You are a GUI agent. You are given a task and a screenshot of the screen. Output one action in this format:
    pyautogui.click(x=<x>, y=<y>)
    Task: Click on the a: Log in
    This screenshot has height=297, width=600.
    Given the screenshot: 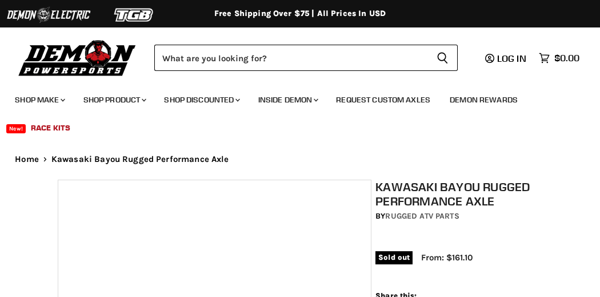 What is the action you would take?
    pyautogui.click(x=507, y=58)
    